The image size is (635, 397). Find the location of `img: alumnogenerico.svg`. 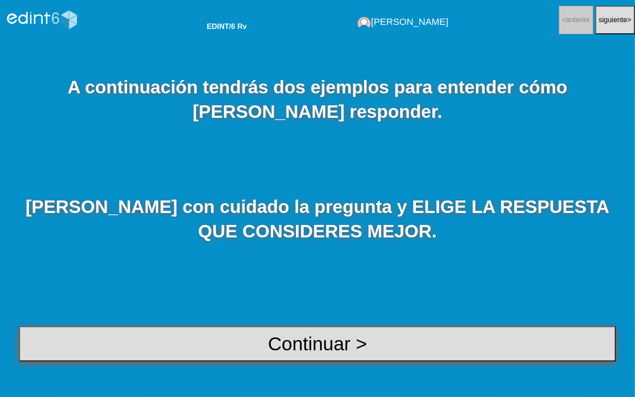

img: alumnogenerico.svg is located at coordinates (364, 22).